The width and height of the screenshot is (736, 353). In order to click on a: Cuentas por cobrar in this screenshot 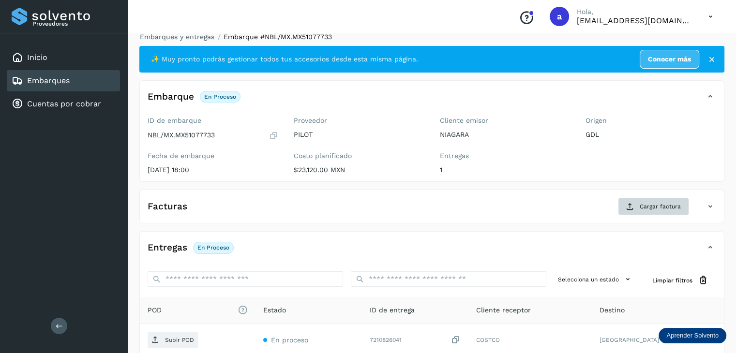, I will do `click(64, 104)`.